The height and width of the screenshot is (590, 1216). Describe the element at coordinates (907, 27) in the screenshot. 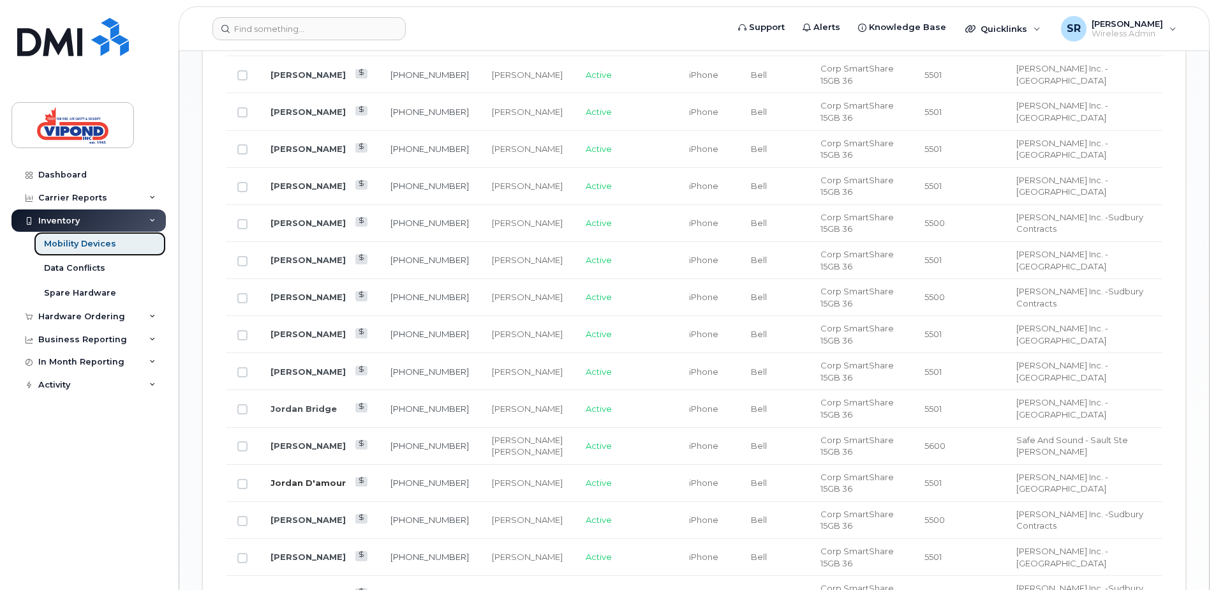

I see `span: Knowledge Base` at that location.